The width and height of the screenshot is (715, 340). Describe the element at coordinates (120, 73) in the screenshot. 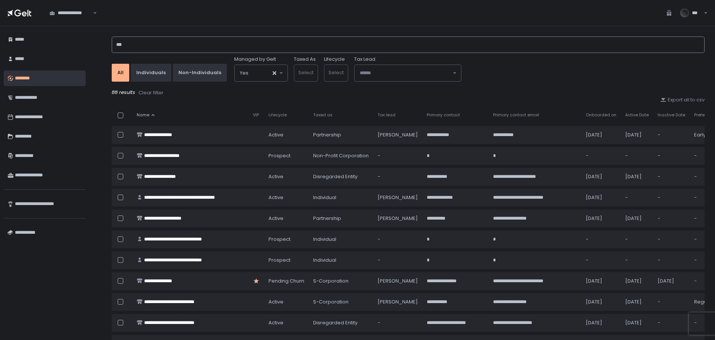

I see `div: All` at that location.